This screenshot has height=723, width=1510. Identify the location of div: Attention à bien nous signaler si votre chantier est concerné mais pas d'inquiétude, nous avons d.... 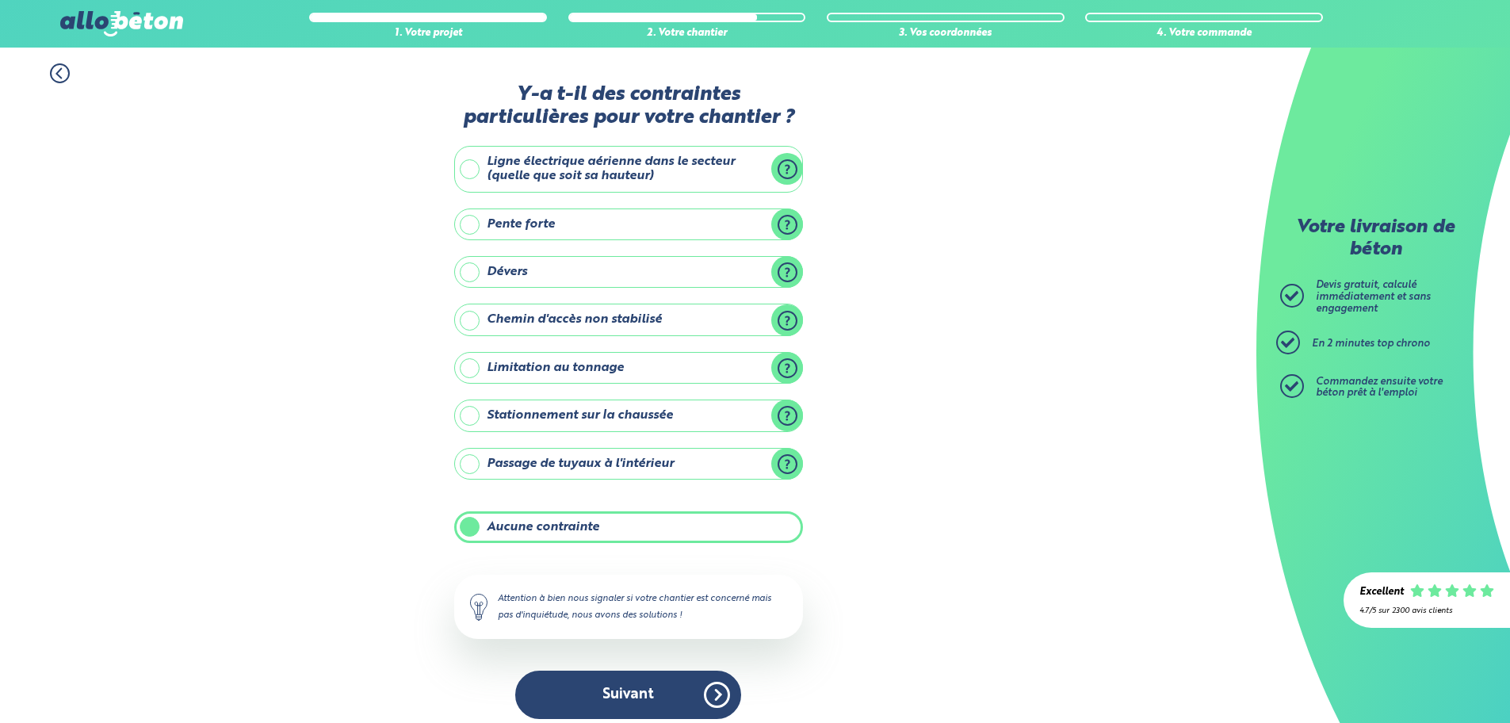
(629, 606).